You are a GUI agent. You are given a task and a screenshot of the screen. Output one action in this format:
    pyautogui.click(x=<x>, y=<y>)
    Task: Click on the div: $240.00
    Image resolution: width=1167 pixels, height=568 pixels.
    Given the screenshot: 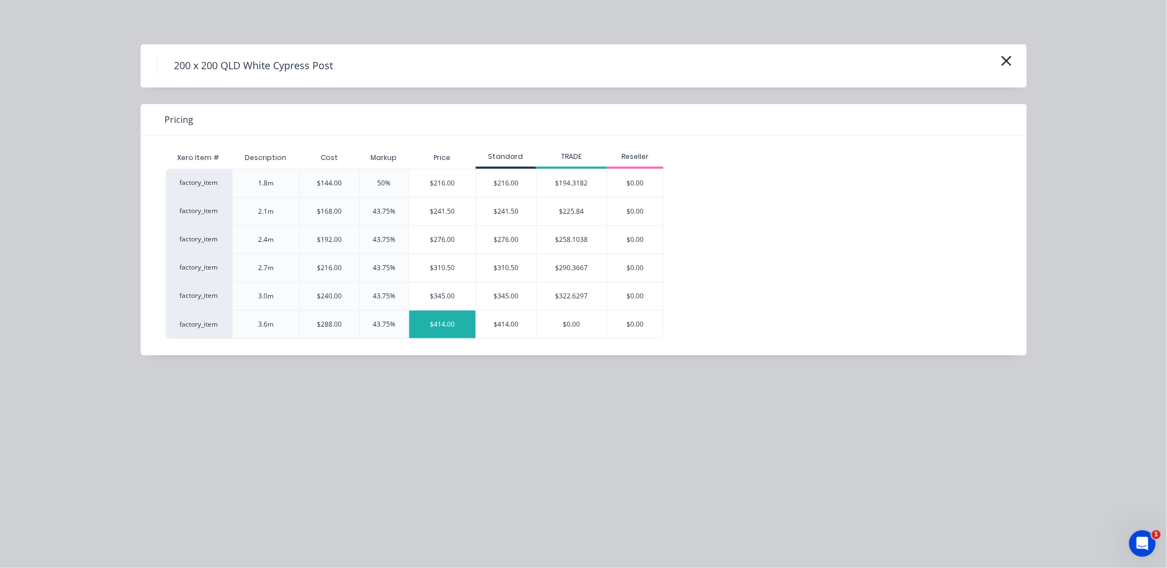 What is the action you would take?
    pyautogui.click(x=329, y=296)
    